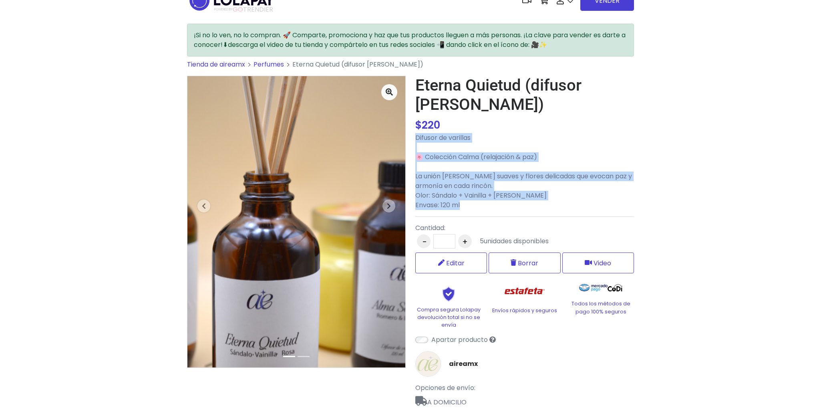  I want to click on img: Codi Logo, so click(615, 287).